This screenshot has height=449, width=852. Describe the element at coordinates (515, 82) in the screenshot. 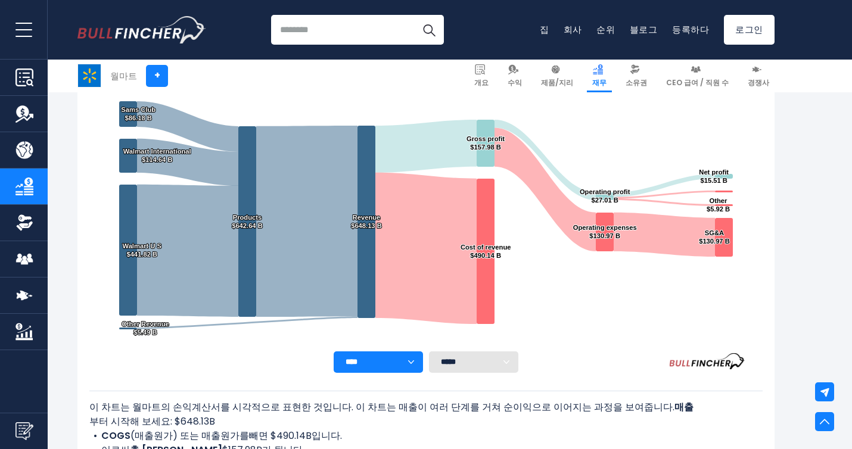

I see `font: 수익` at that location.